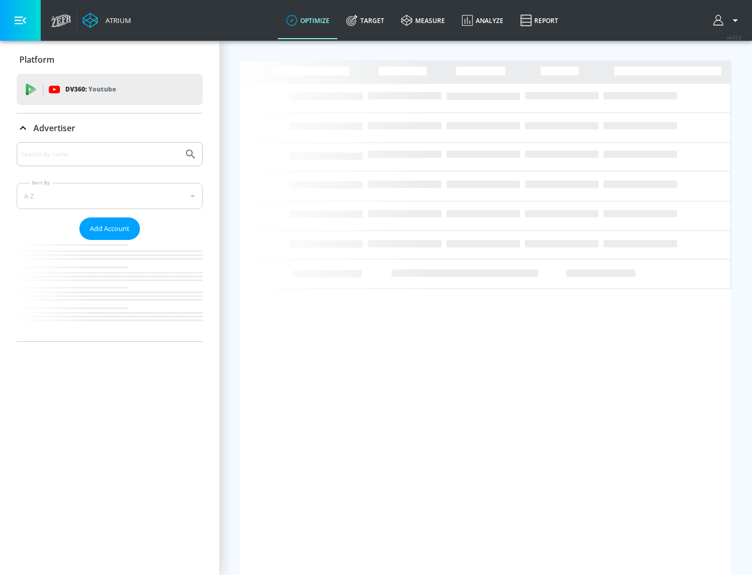 The width and height of the screenshot is (752, 575). Describe the element at coordinates (110, 228) in the screenshot. I see `span: Add Account` at that location.